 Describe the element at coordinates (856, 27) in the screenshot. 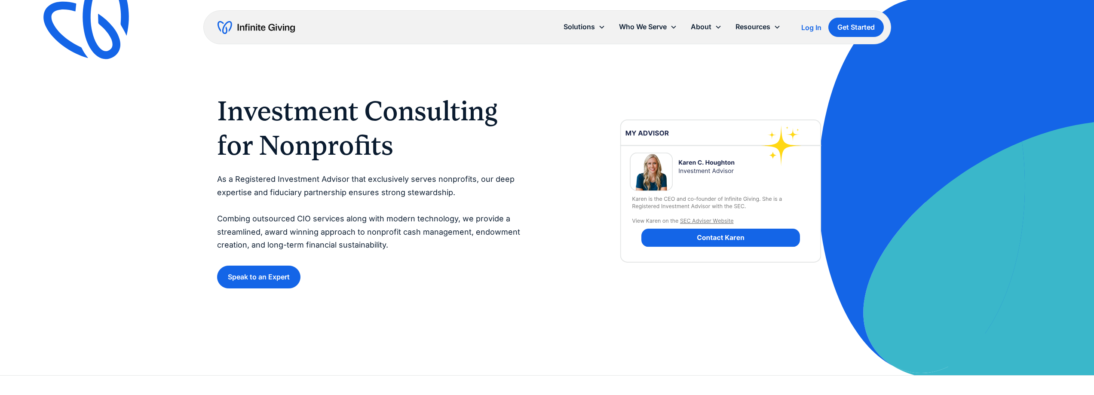

I see `a: Get Started` at that location.